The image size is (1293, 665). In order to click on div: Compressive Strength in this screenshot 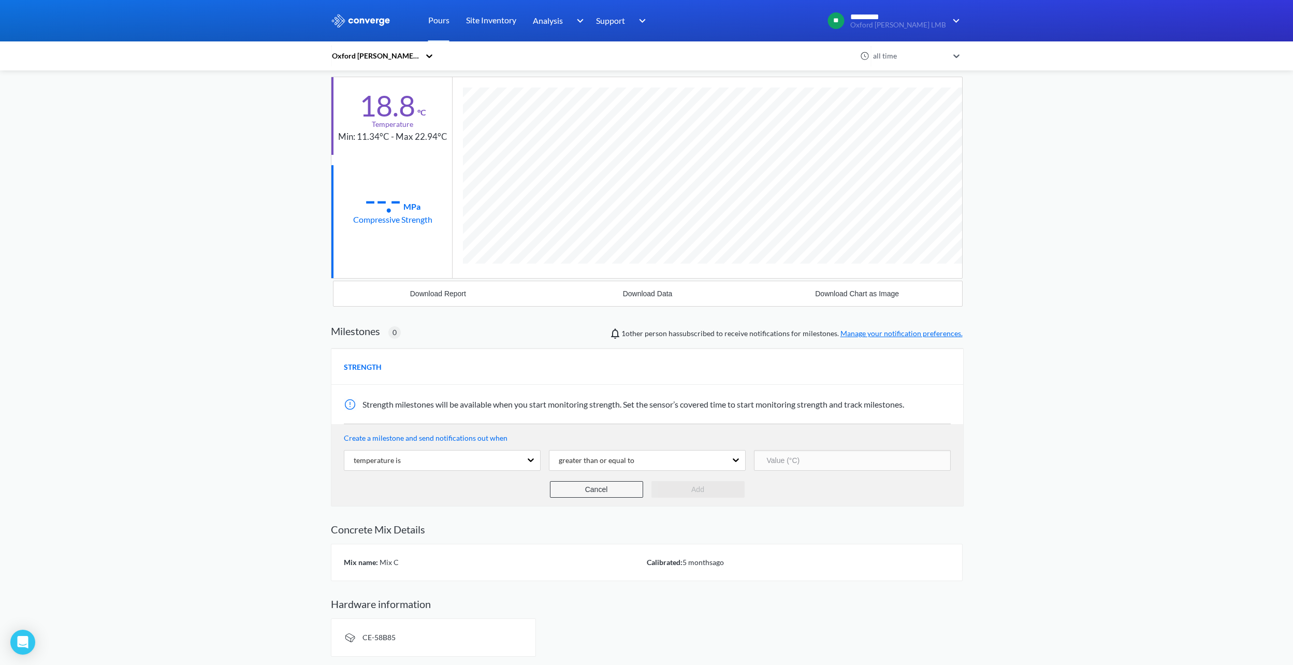, I will do `click(393, 219)`.